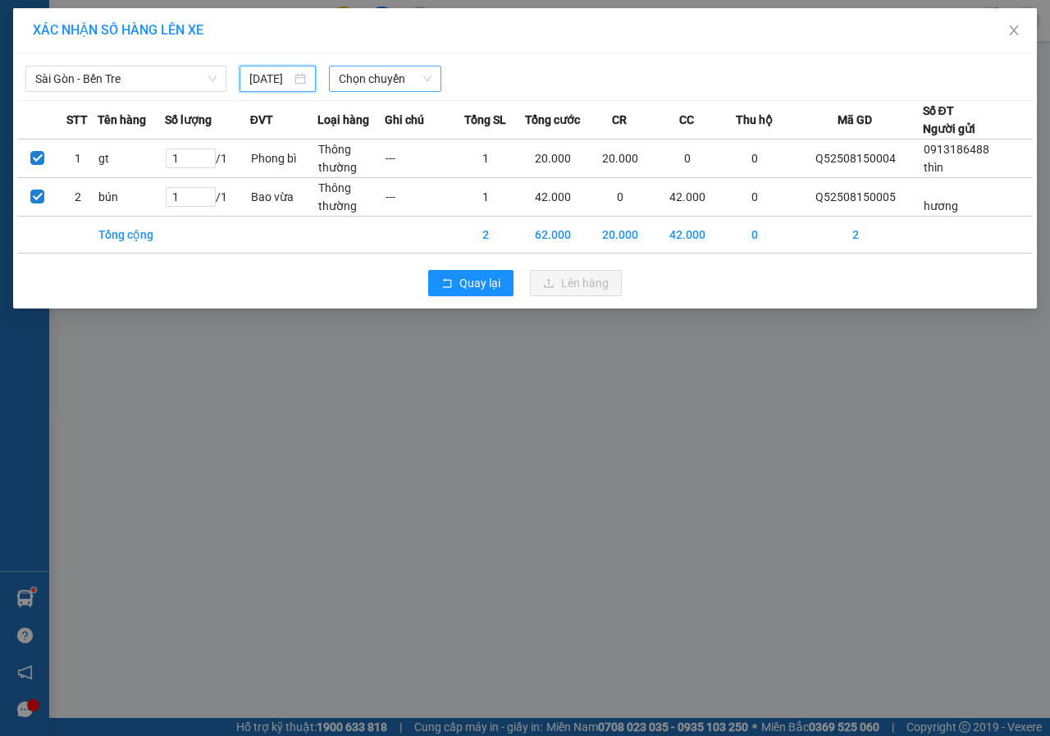 The image size is (1050, 736). Describe the element at coordinates (150, 94) in the screenshot. I see `span: 0` at that location.